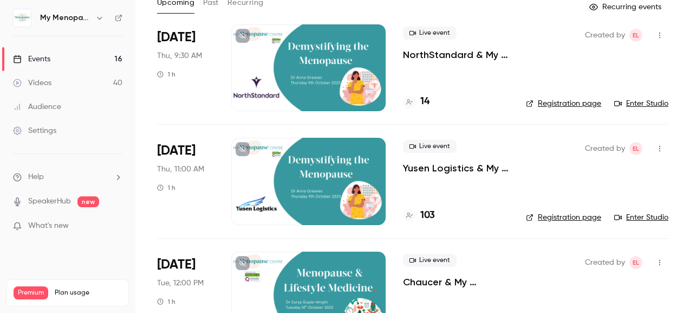  Describe the element at coordinates (456, 282) in the screenshot. I see `a: Chaucer & My Menopause Centre presents, "Menopause & Lifestyle Medicine"` at that location.